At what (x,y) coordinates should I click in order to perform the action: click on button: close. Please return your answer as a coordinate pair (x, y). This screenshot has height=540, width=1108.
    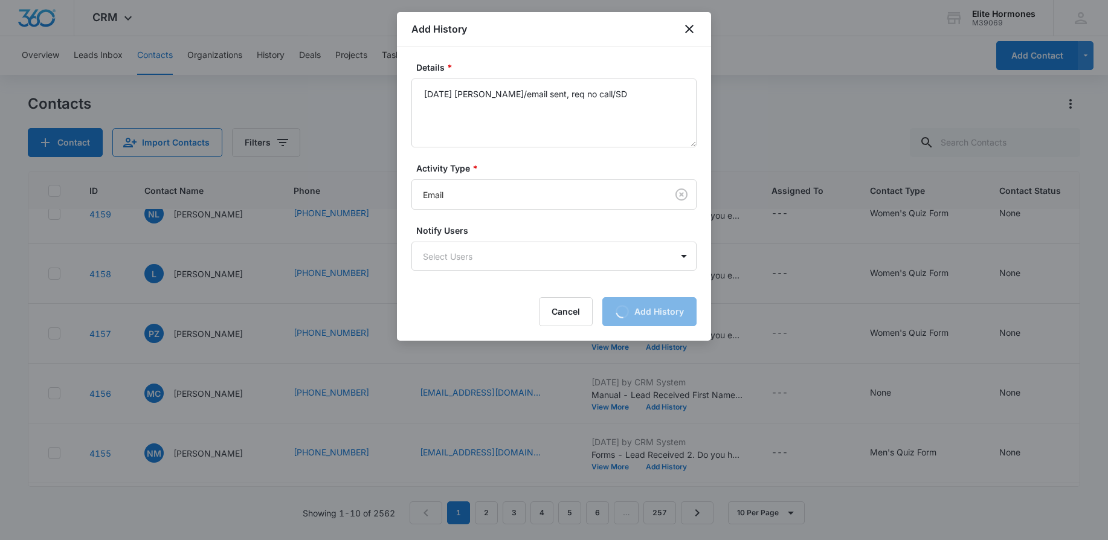
    Looking at the image, I should click on (689, 29).